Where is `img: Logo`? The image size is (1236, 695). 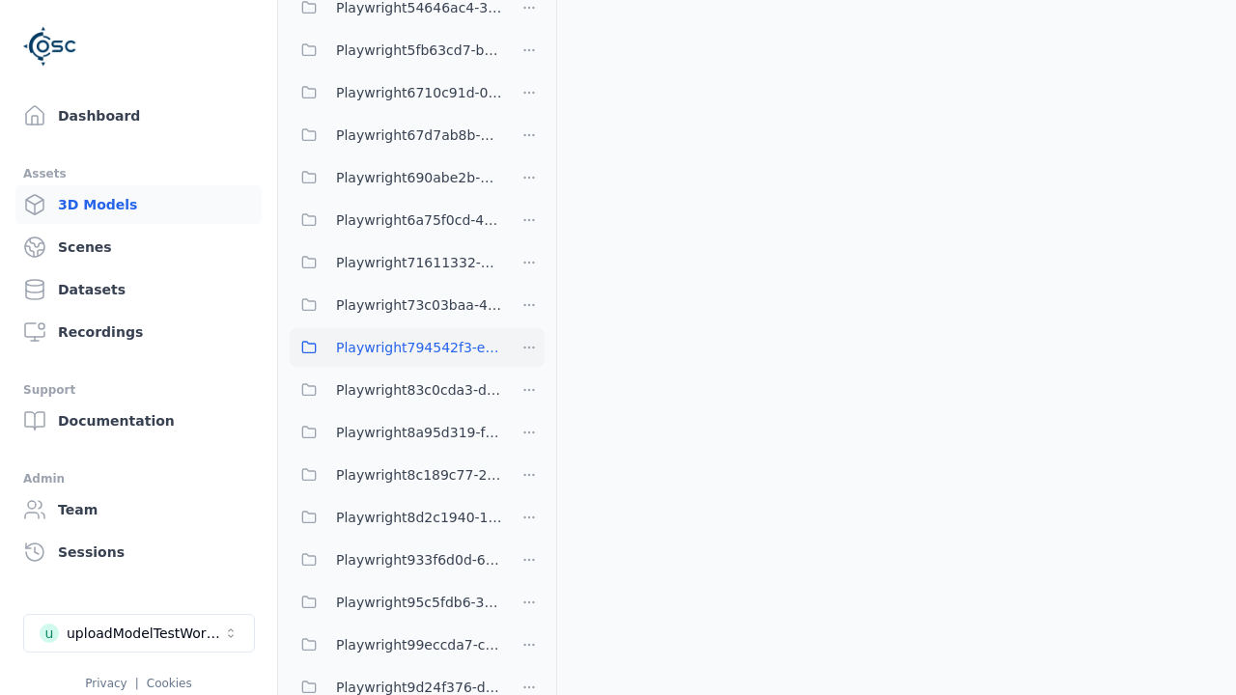 img: Logo is located at coordinates (50, 46).